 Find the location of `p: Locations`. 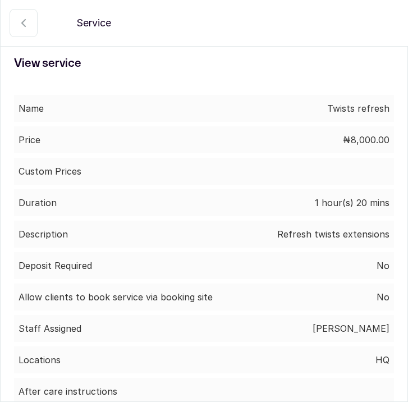

p: Locations is located at coordinates (39, 360).